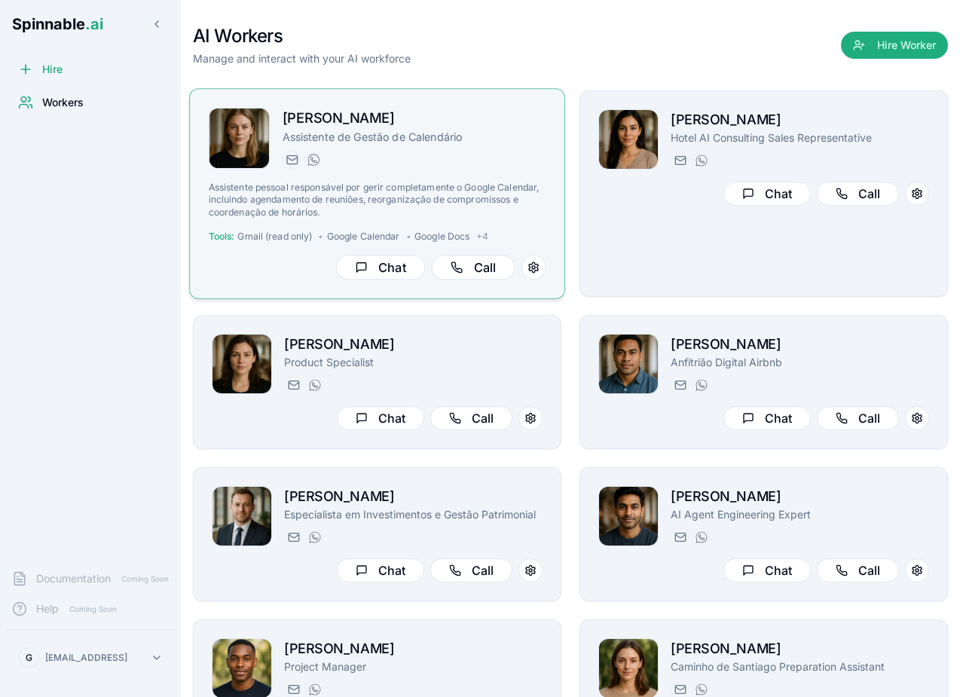 Image resolution: width=960 pixels, height=697 pixels. Describe the element at coordinates (57, 24) in the screenshot. I see `span: Spinnable` at that location.